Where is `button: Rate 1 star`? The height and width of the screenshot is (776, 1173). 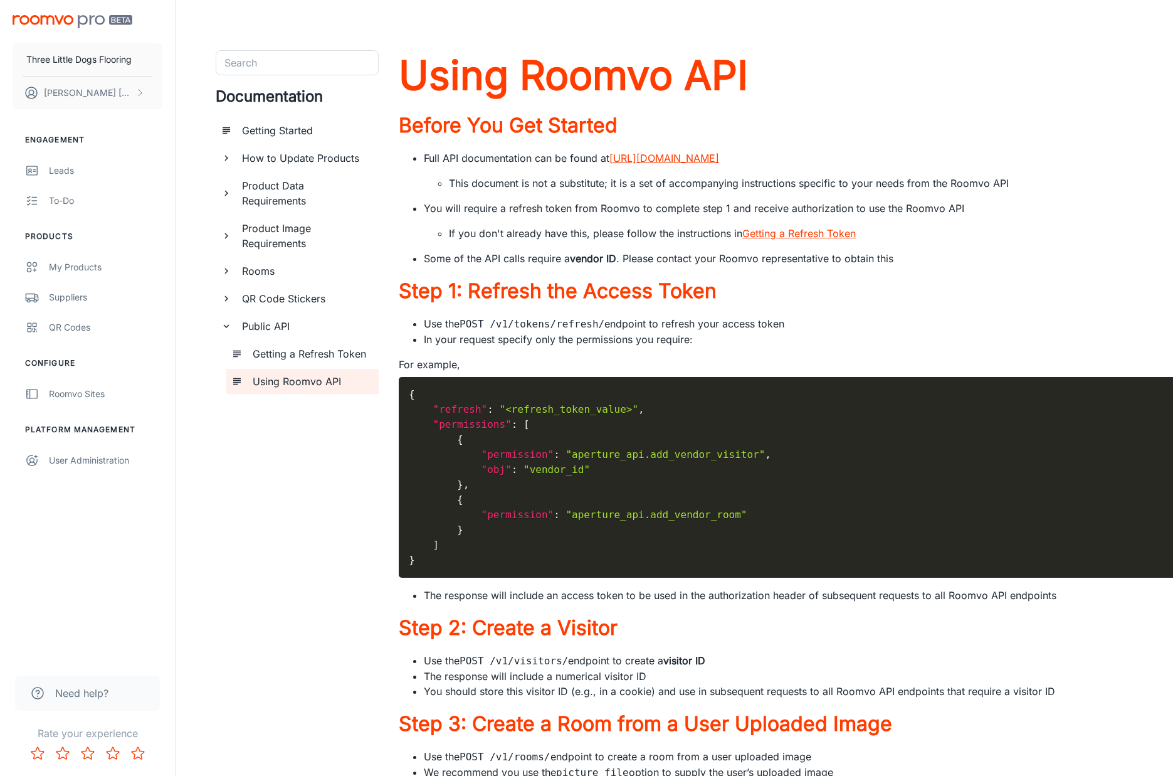
button: Rate 1 star is located at coordinates (38, 753).